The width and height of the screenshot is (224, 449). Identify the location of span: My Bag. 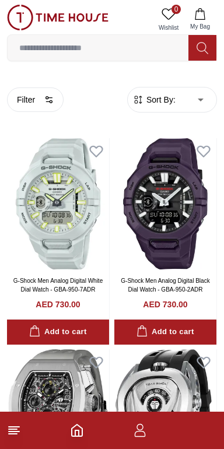
(200, 26).